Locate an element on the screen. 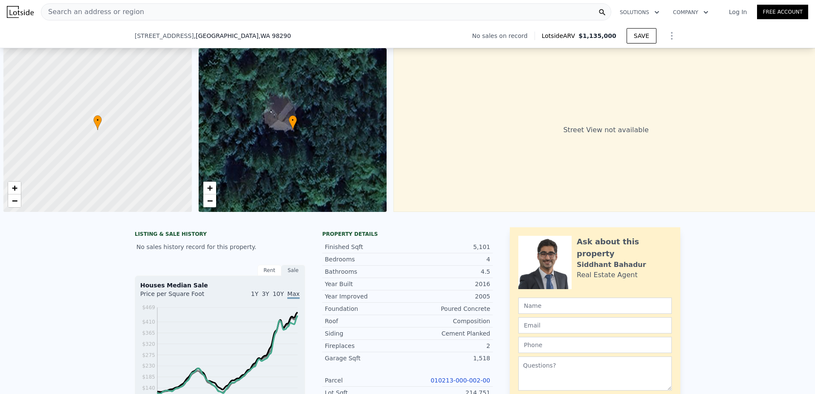 The height and width of the screenshot is (394, 815). div: 4.5 is located at coordinates (449, 272).